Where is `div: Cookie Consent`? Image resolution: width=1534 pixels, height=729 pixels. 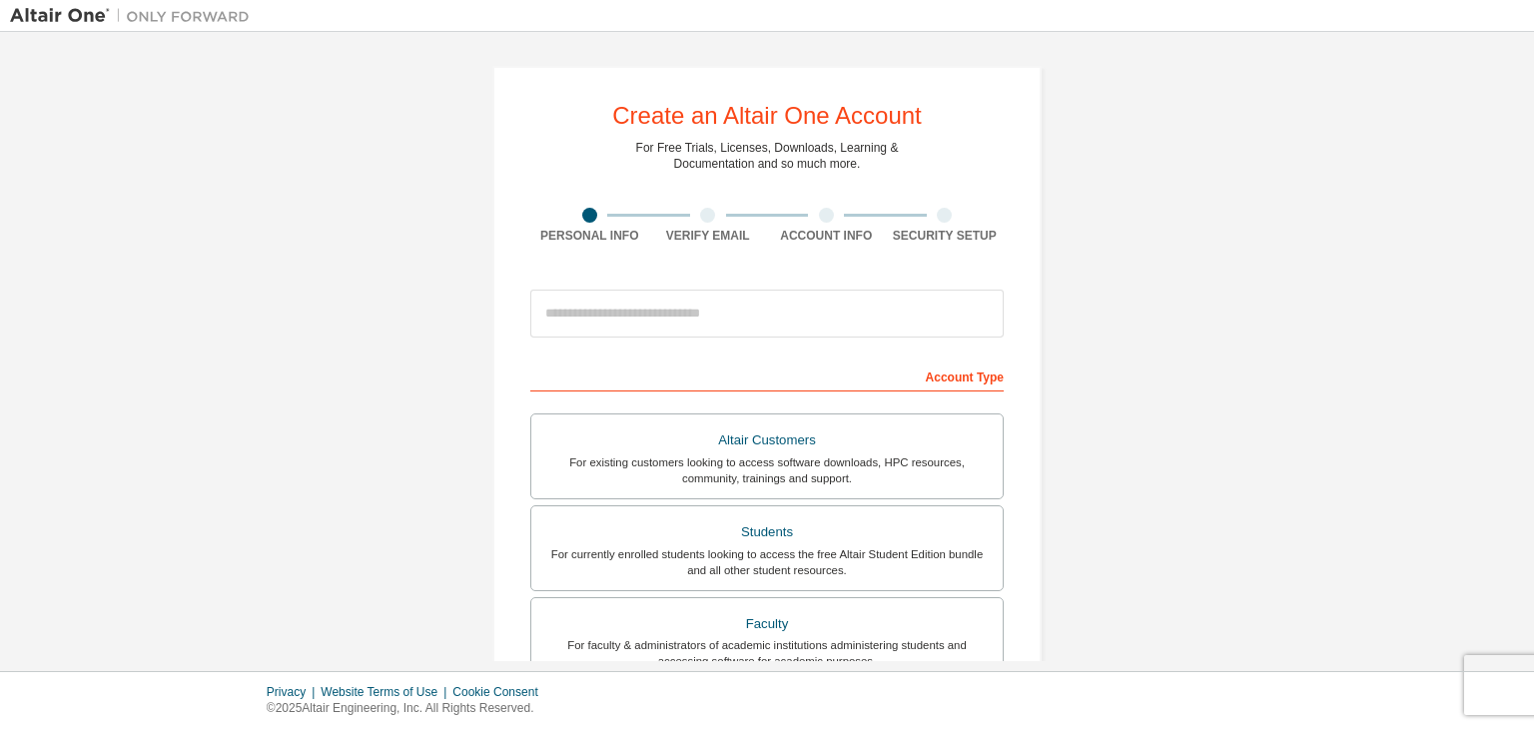 div: Cookie Consent is located at coordinates (500, 692).